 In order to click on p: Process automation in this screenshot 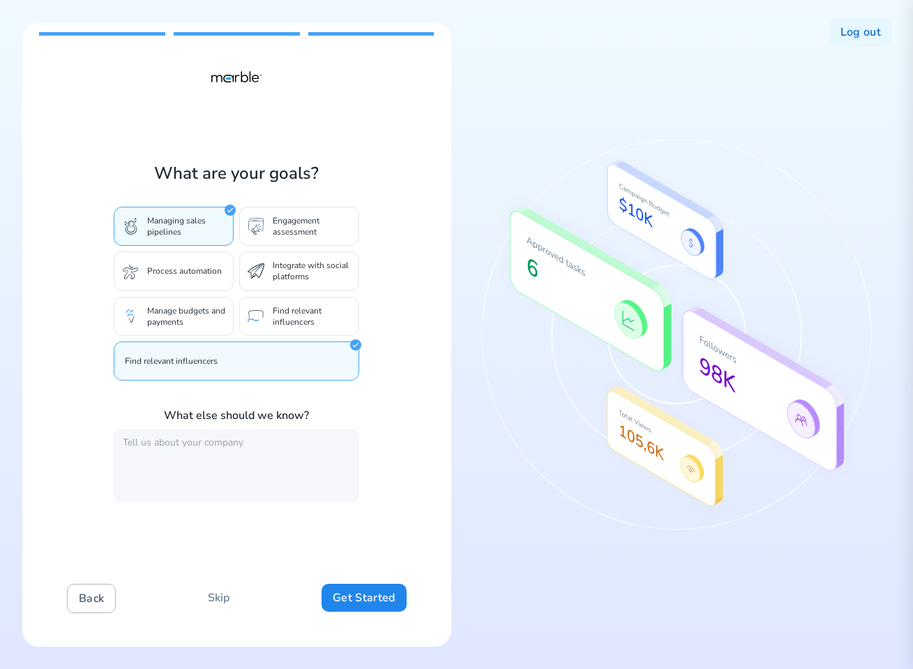, I will do `click(184, 271)`.